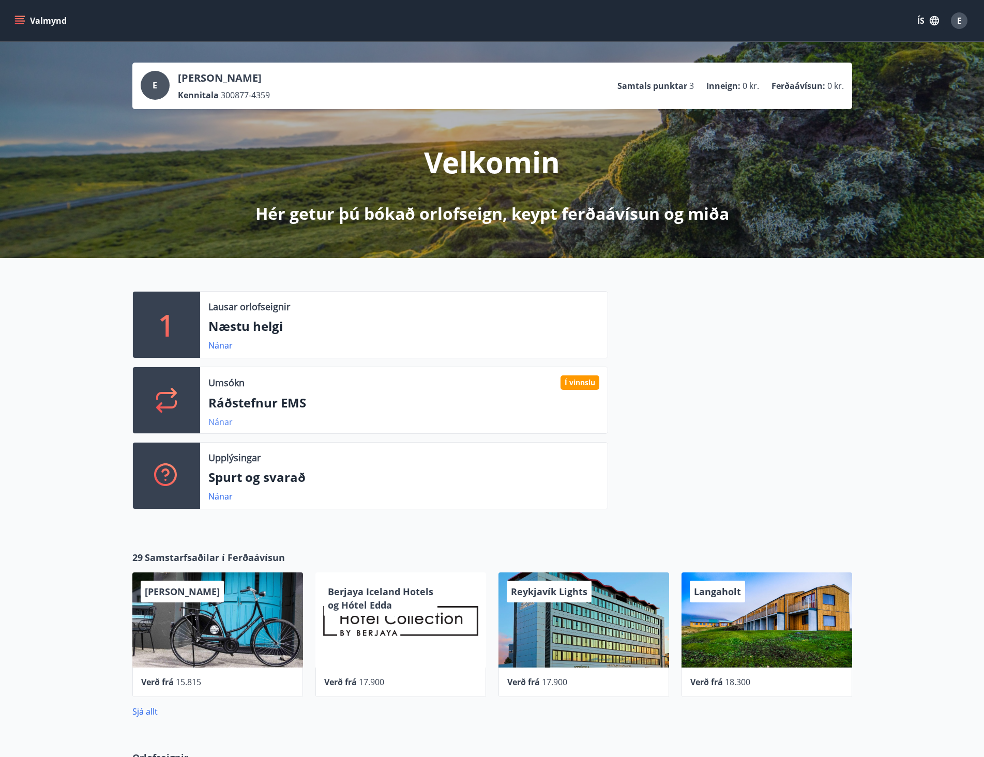 The height and width of the screenshot is (757, 984). Describe the element at coordinates (492, 162) in the screenshot. I see `p: Velkomin` at that location.